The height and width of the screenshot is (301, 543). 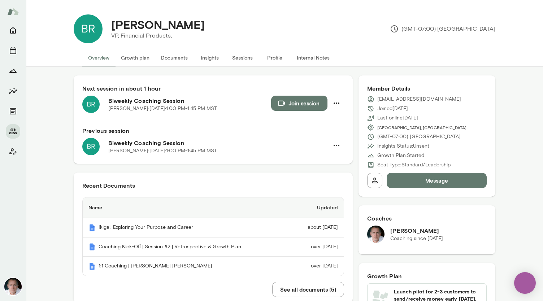 What do you see at coordinates (313, 58) in the screenshot?
I see `button: Internal Notes` at bounding box center [313, 58].